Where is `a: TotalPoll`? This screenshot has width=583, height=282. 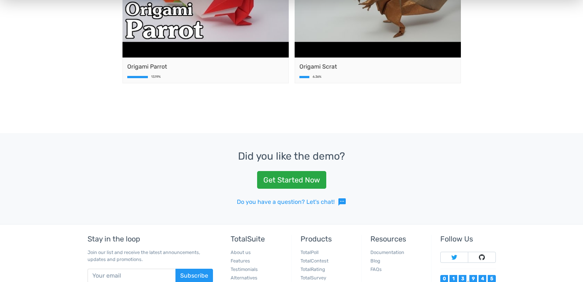
a: TotalPoll is located at coordinates (310, 252).